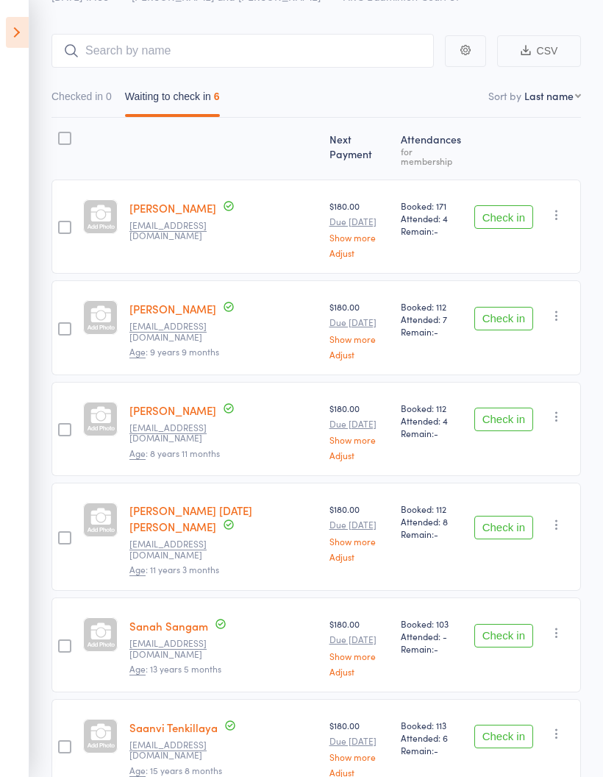 This screenshot has width=603, height=777. Describe the element at coordinates (432, 156) in the screenshot. I see `div: for membership` at that location.